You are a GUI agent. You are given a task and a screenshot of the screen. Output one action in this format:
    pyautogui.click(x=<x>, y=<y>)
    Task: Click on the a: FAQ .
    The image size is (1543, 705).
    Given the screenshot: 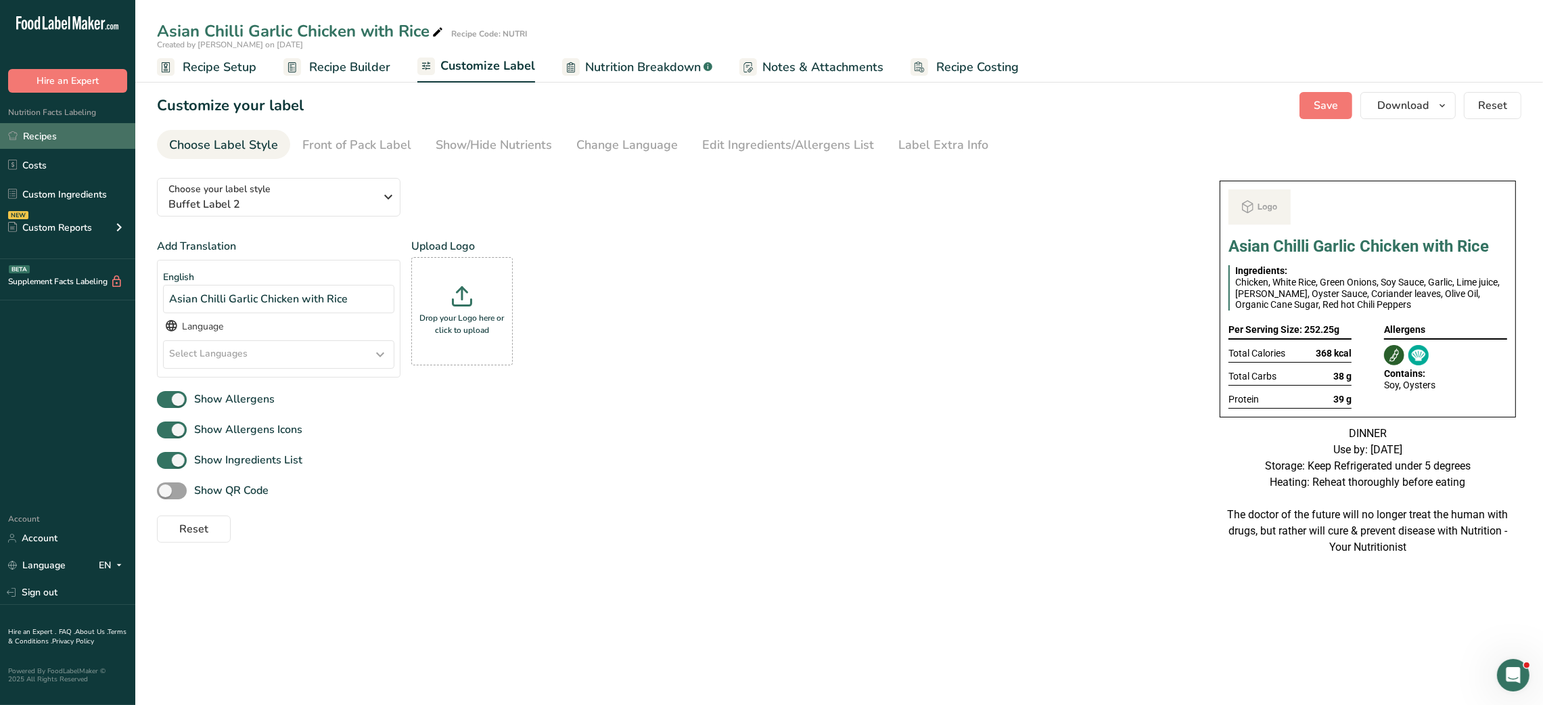 What is the action you would take?
    pyautogui.click(x=67, y=632)
    